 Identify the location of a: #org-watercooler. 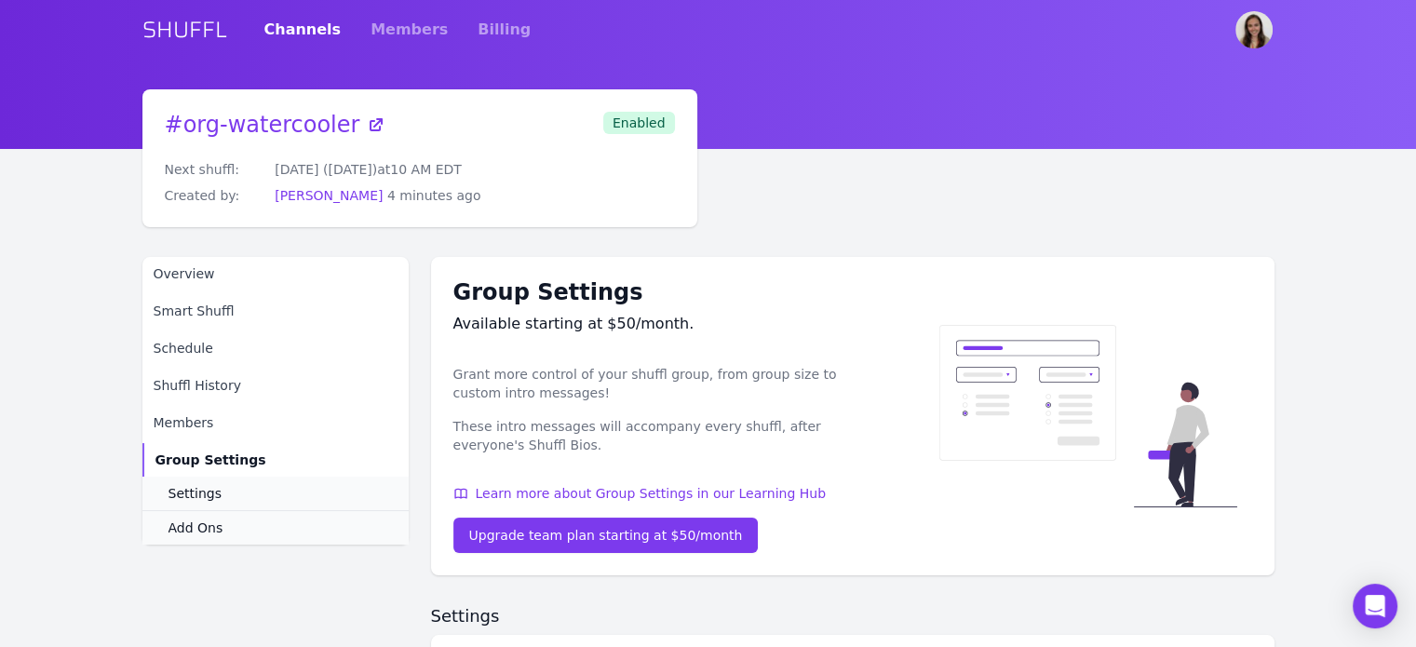
(276, 125).